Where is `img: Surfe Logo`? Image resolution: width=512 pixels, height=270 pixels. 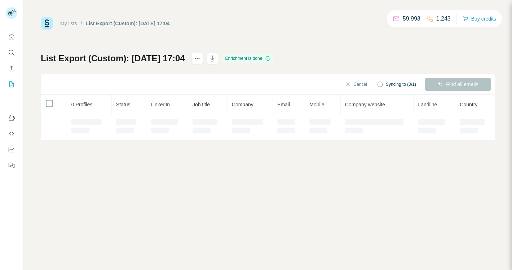 img: Surfe Logo is located at coordinates (47, 23).